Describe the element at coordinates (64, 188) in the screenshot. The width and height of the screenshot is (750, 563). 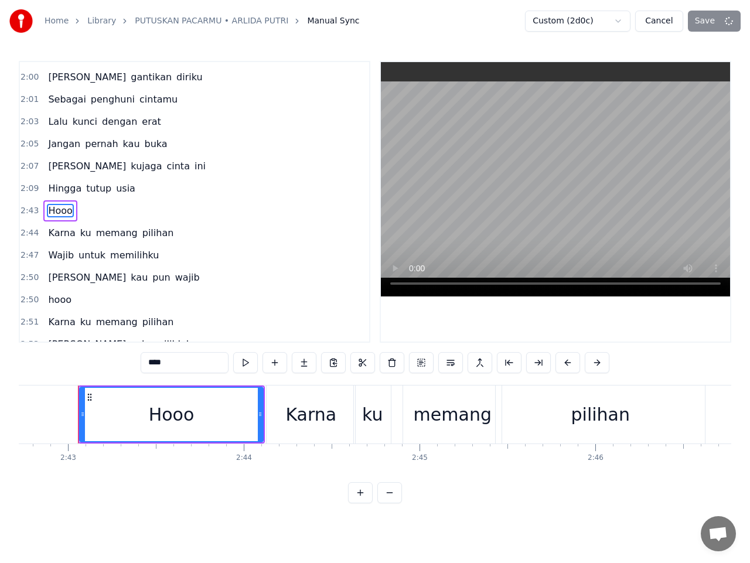
I see `span: Hingga` at that location.